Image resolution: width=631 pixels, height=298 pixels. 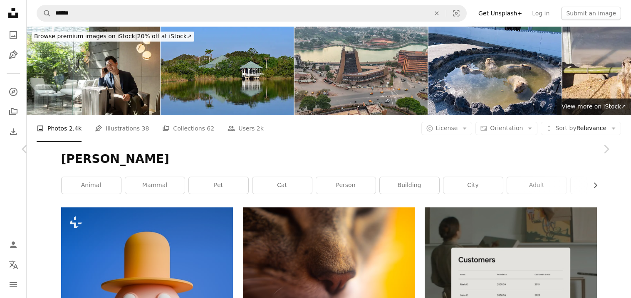 I want to click on a: animal, so click(x=91, y=186).